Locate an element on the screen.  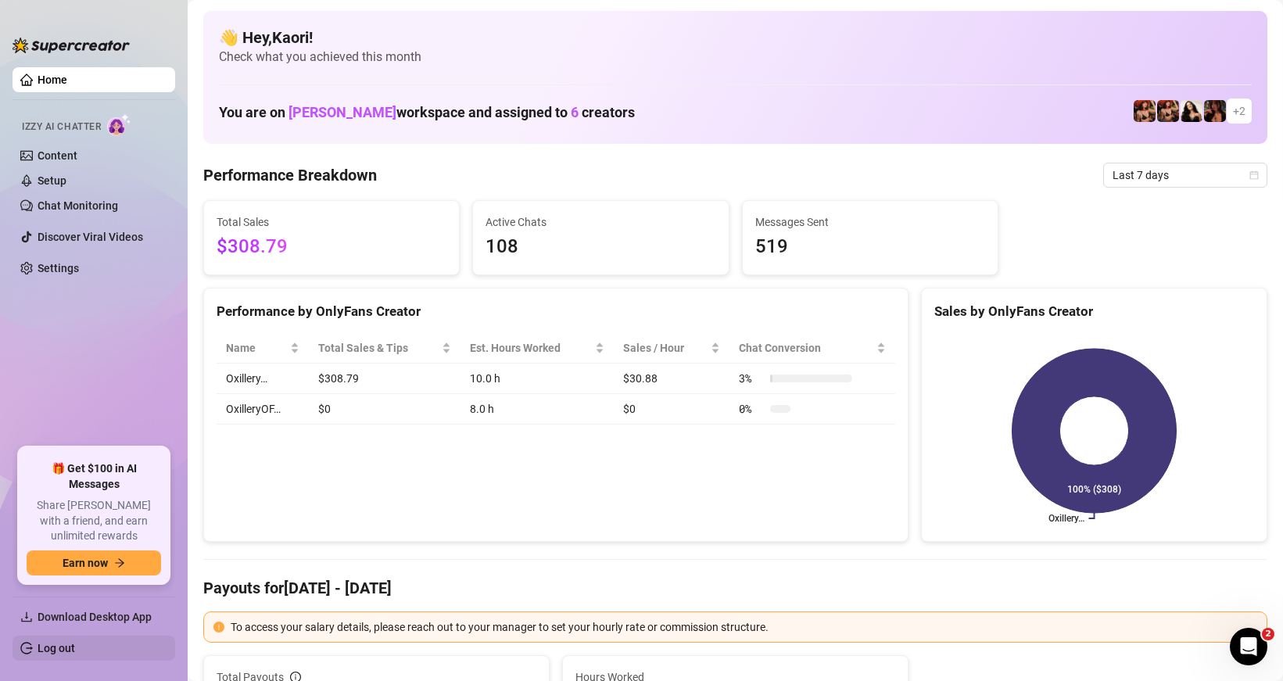
span: Name is located at coordinates (257, 348).